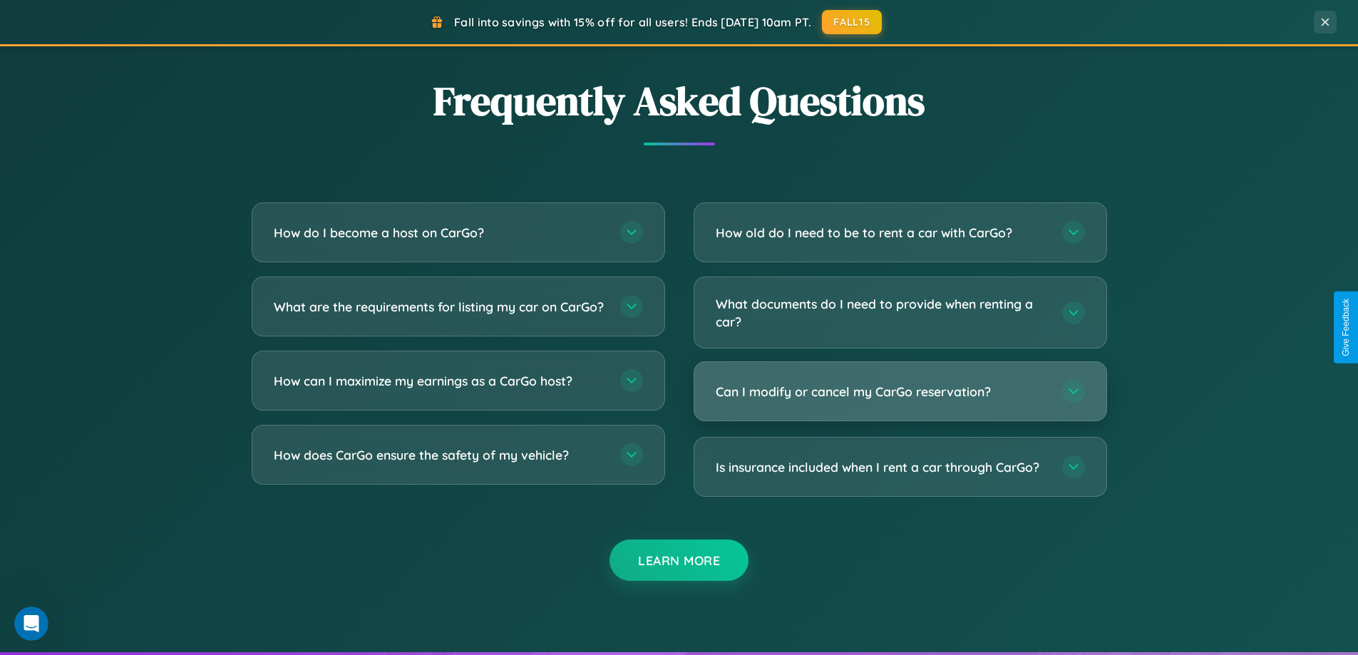  What do you see at coordinates (852, 22) in the screenshot?
I see `button: FALL15` at bounding box center [852, 22].